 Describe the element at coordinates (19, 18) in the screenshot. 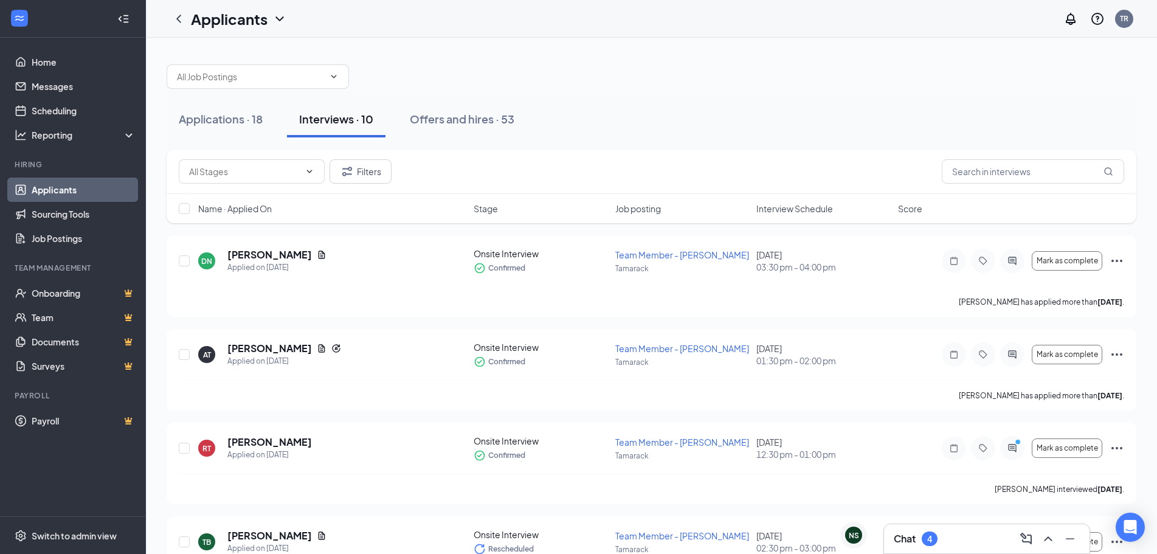

I see `svg: WorkstreamLogo` at that location.